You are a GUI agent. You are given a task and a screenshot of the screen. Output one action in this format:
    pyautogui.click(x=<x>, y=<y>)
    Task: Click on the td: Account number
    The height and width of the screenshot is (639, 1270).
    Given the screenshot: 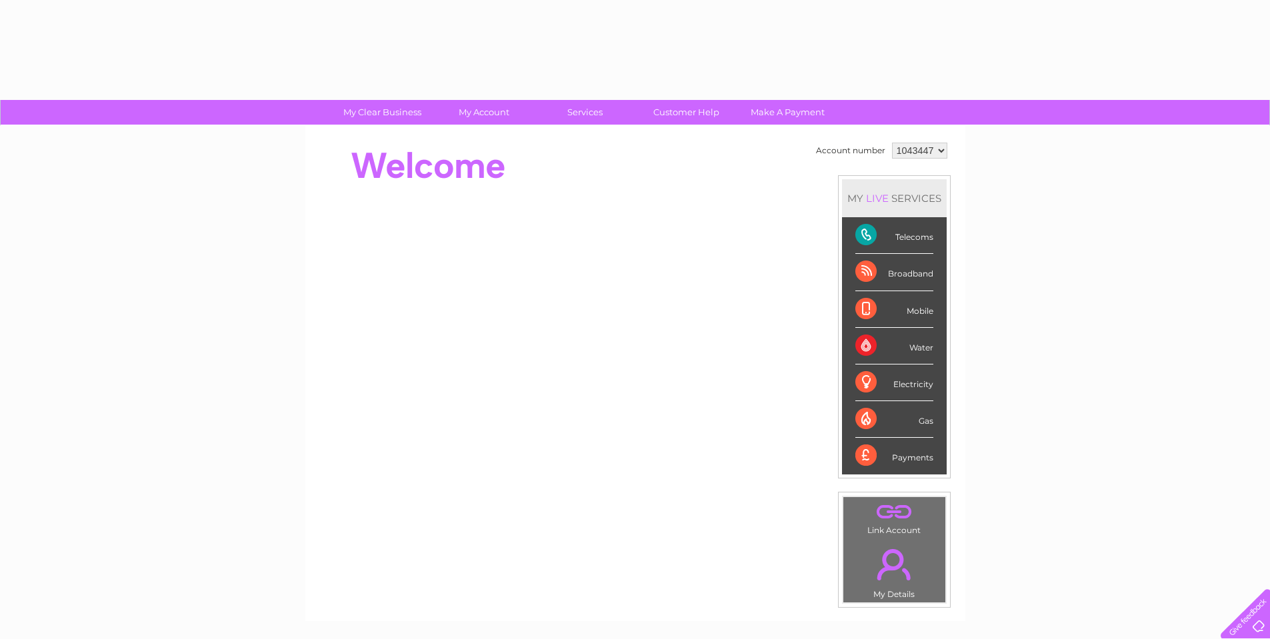 What is the action you would take?
    pyautogui.click(x=851, y=151)
    